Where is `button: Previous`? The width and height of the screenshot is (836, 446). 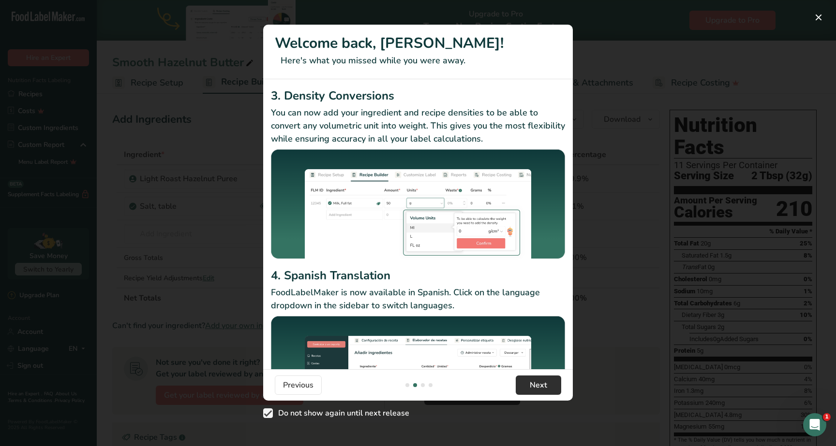
button: Previous is located at coordinates (298, 385).